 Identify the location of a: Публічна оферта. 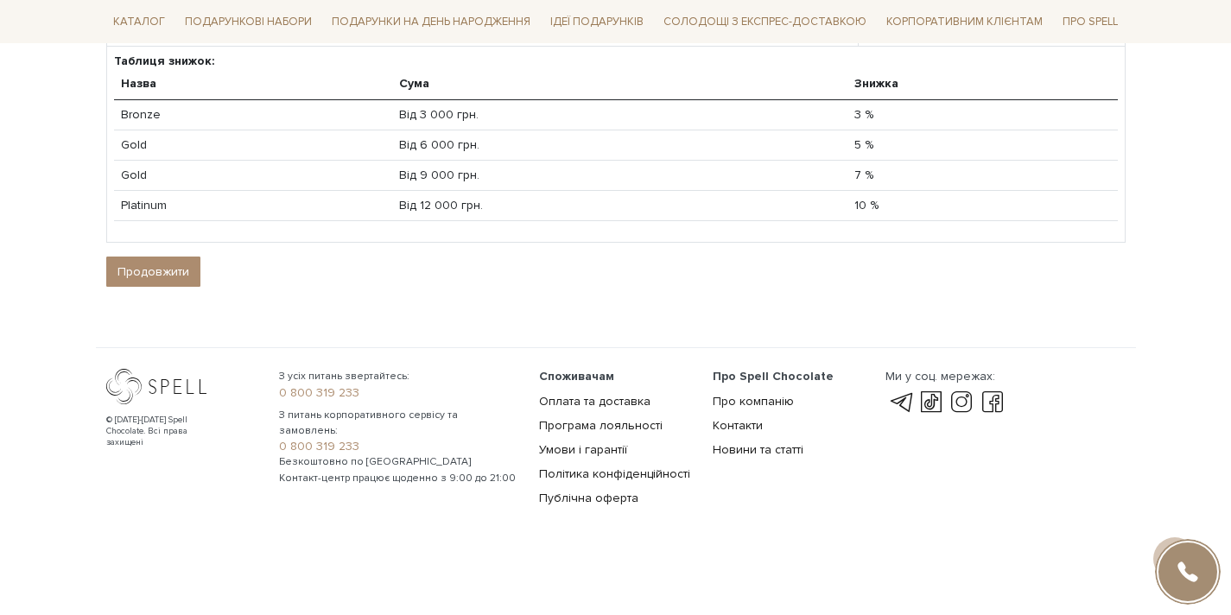
(588, 498).